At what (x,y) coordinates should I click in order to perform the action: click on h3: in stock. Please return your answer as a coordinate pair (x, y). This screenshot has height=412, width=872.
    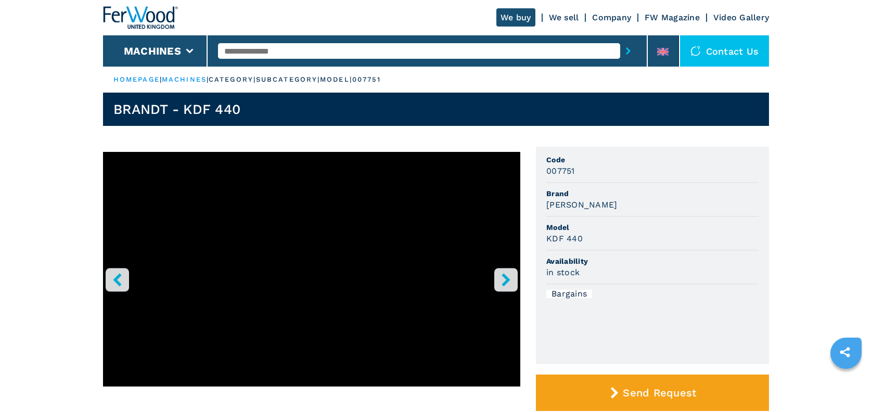
    Looking at the image, I should click on (563, 272).